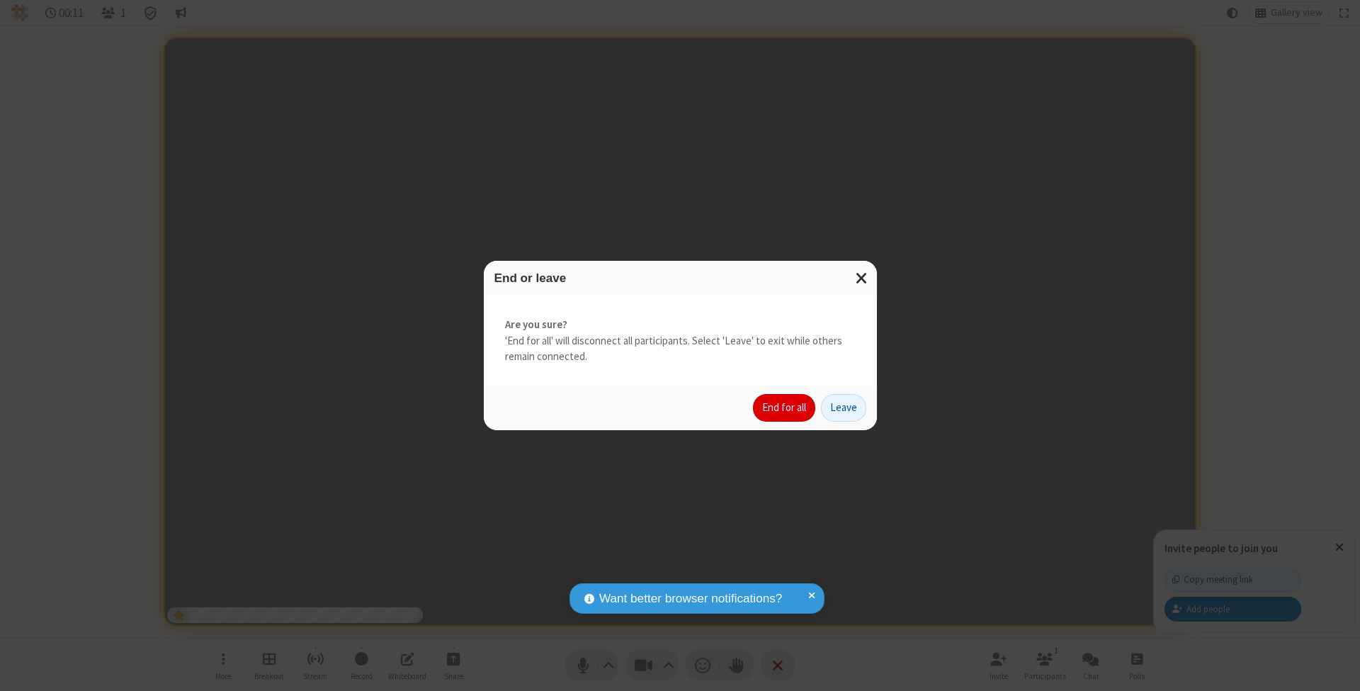  Describe the element at coordinates (862, 278) in the screenshot. I see `button: Close modal` at that location.